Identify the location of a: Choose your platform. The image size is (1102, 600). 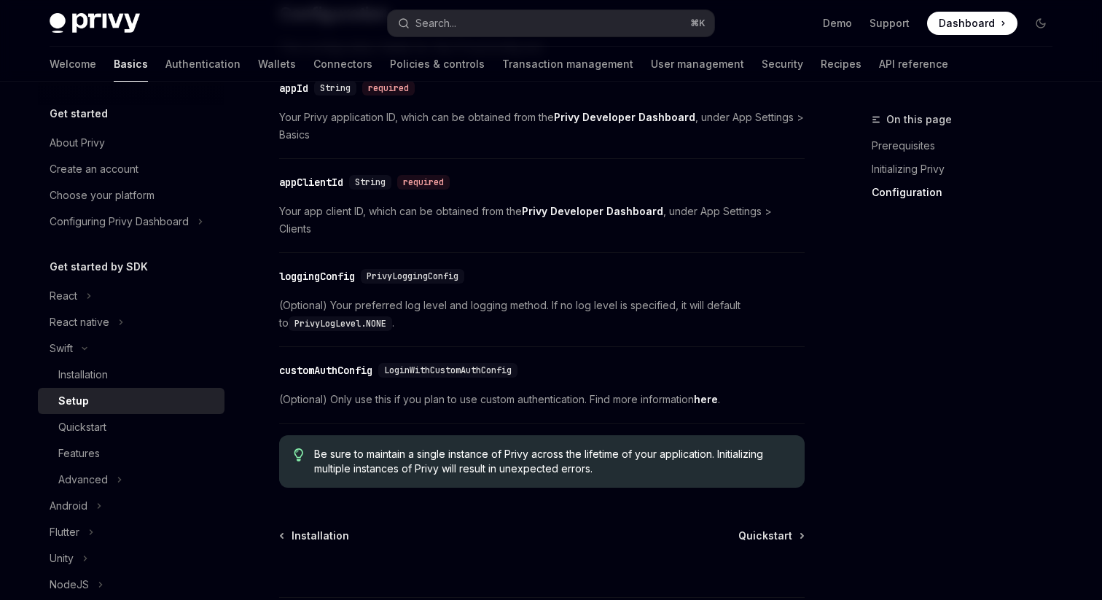
(131, 195).